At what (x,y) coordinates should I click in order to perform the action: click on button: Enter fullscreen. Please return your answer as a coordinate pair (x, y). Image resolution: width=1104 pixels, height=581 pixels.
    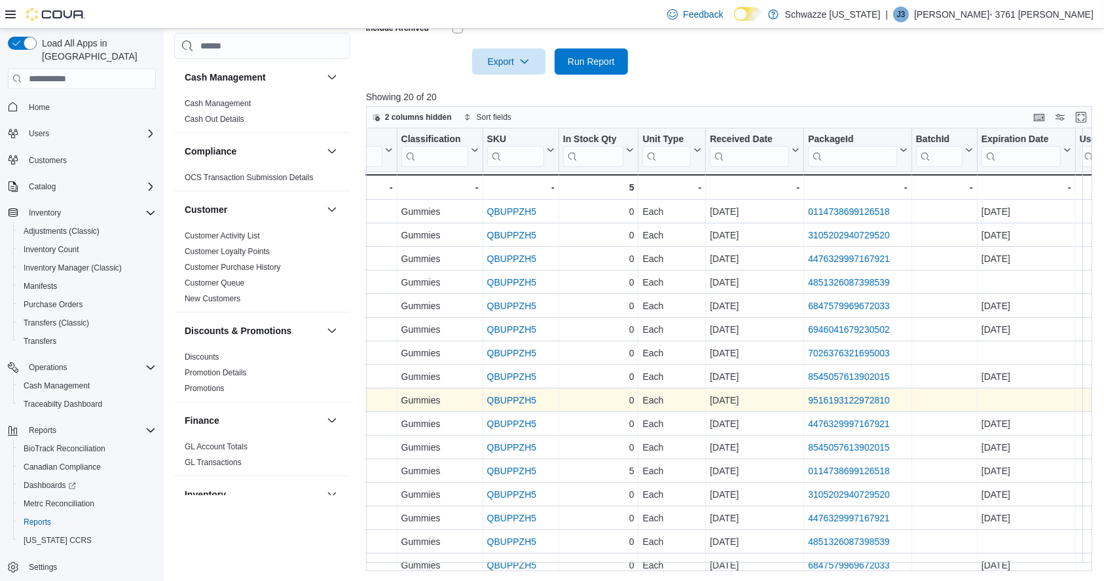
    Looking at the image, I should click on (1081, 117).